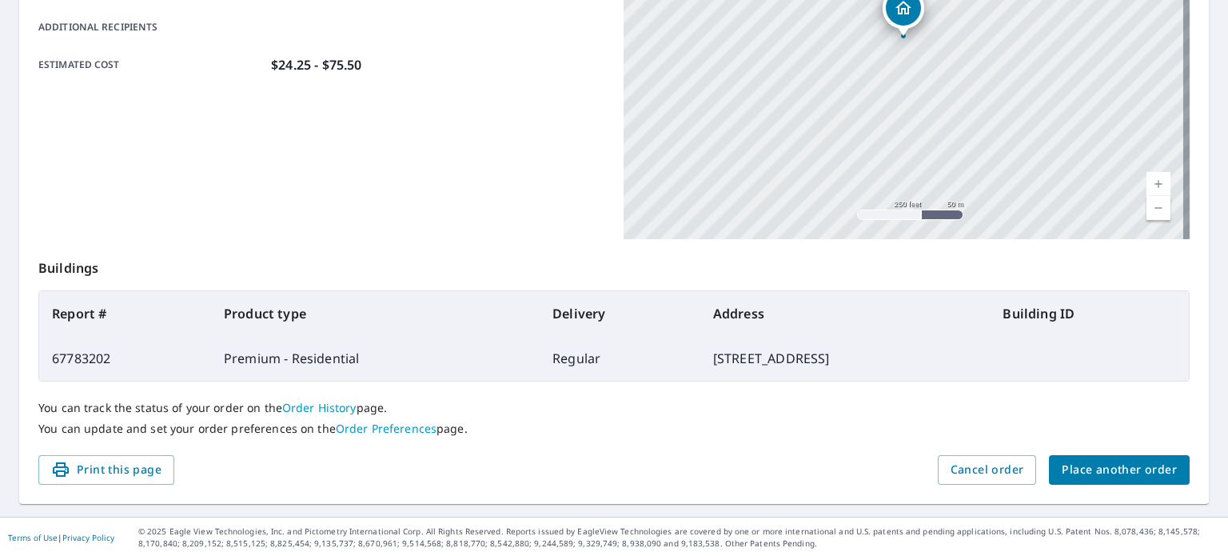 This screenshot has height=556, width=1228. What do you see at coordinates (1120, 469) in the screenshot?
I see `span: Place another order` at bounding box center [1120, 469].